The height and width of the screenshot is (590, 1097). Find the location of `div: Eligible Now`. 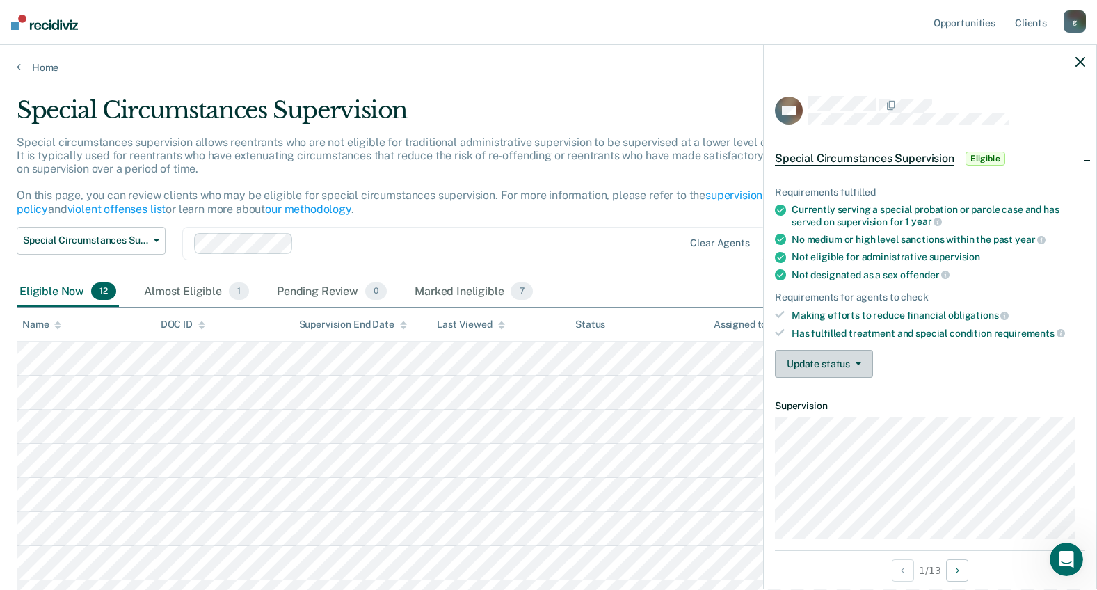

div: Eligible Now is located at coordinates (68, 292).